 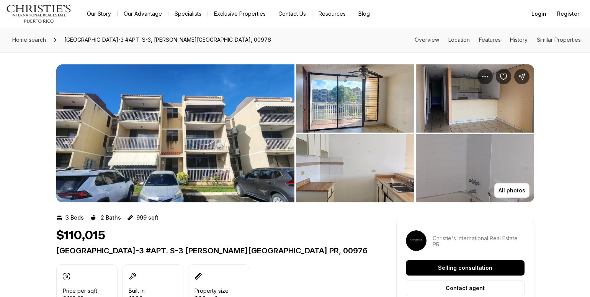 What do you see at coordinates (111, 217) in the screenshot?
I see `p: 2 Baths` at bounding box center [111, 217].